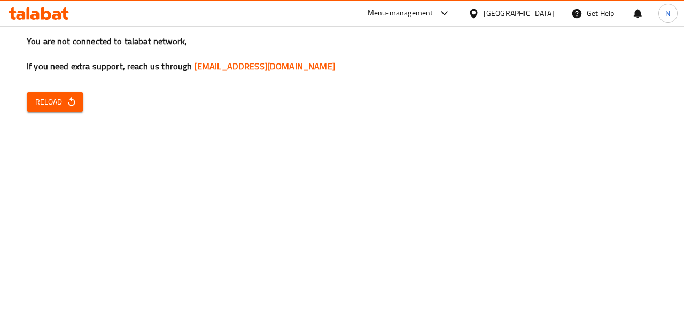 The height and width of the screenshot is (312, 684). Describe the element at coordinates (342, 54) in the screenshot. I see `h3: You are not connected to talabat network, If you need extra support, reach us through` at that location.